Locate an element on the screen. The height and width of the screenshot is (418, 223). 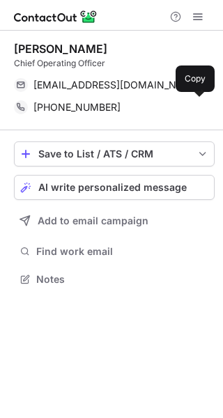
span: Add to email campaign is located at coordinates (93, 221).